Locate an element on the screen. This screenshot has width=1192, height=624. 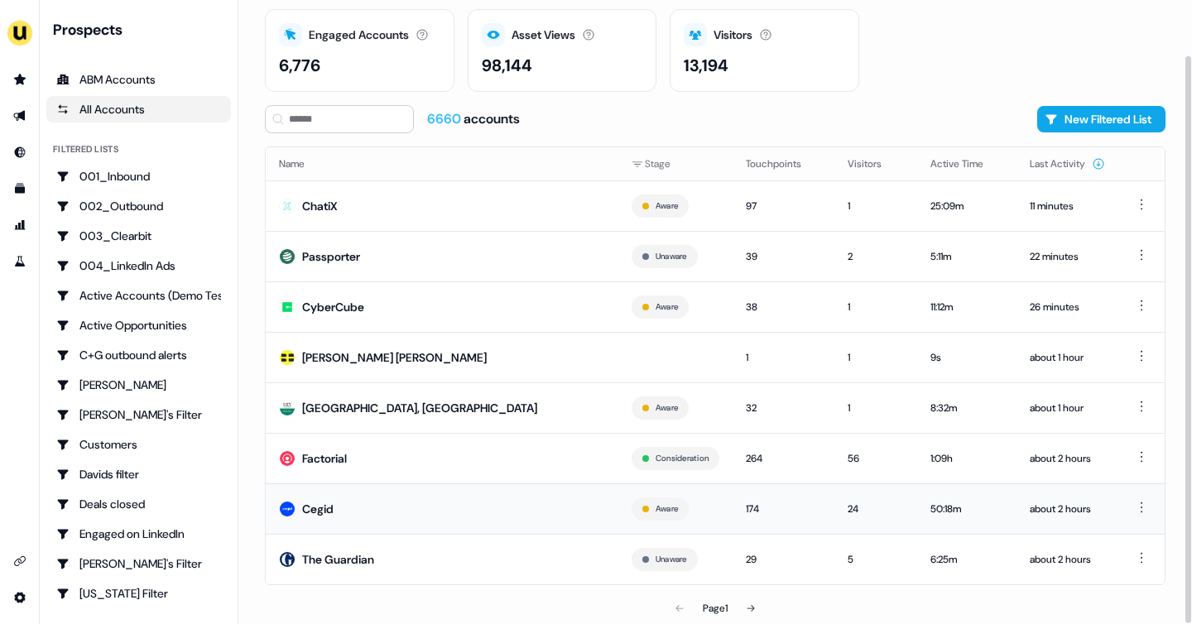
div: 29 is located at coordinates (783, 560).